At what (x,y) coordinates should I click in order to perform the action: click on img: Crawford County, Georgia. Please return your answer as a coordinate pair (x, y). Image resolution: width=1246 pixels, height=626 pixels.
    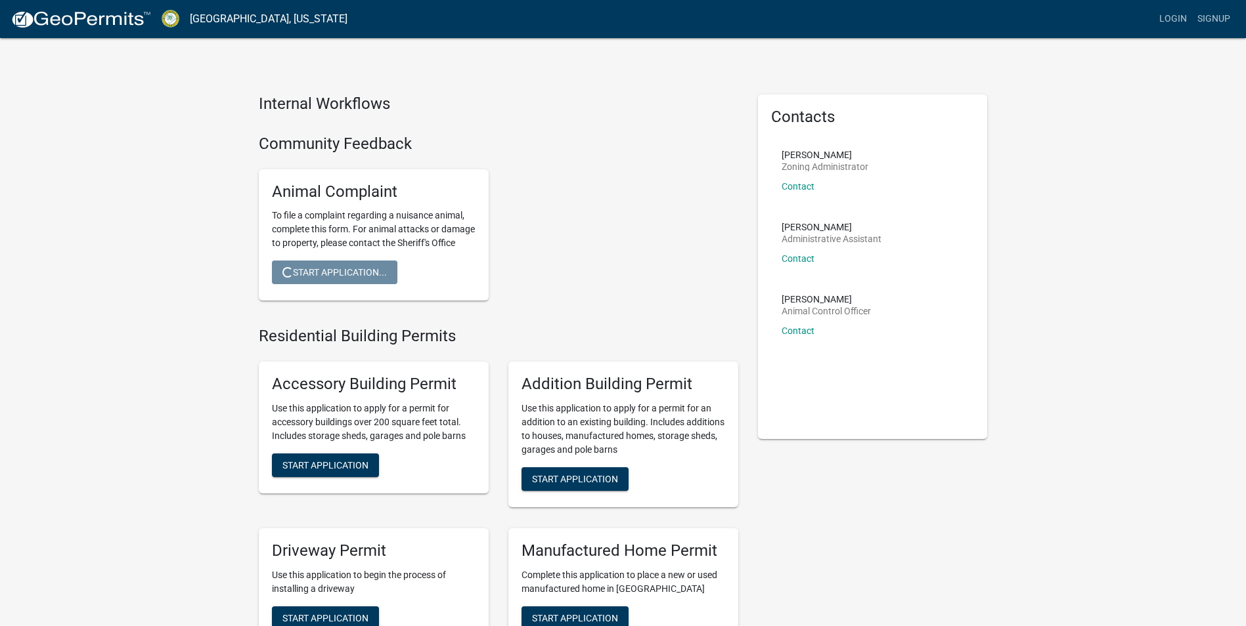
    Looking at the image, I should click on (170, 18).